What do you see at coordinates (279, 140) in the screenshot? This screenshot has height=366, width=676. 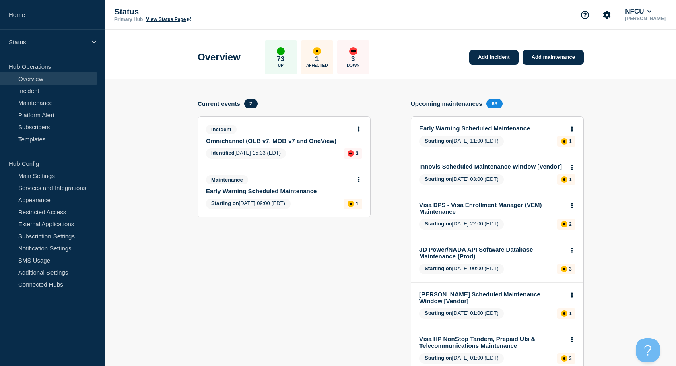 I see `a: Omnichannel (OLB v7, MOB v7 and OneView)` at bounding box center [279, 140].